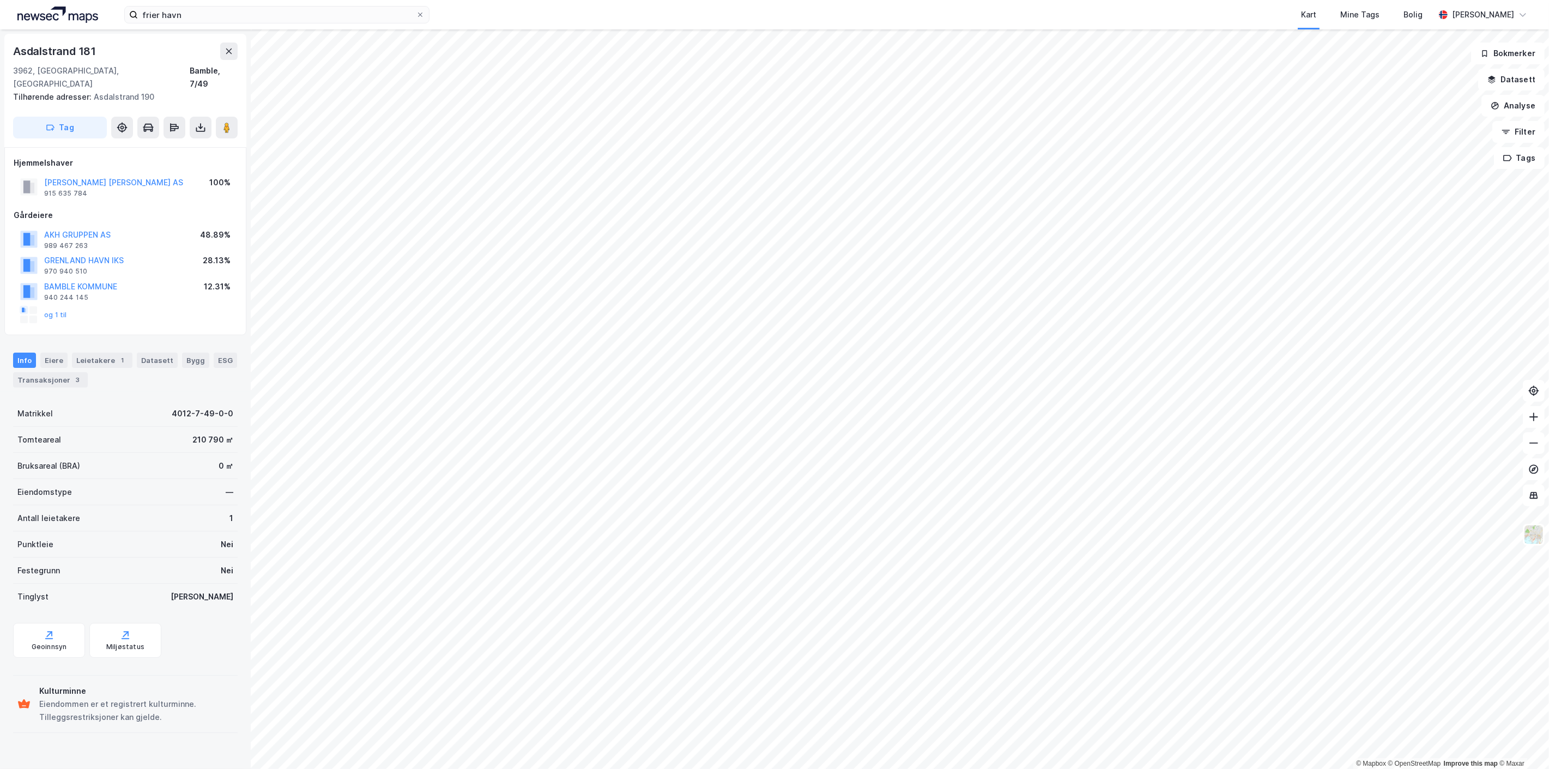 This screenshot has width=1549, height=769. What do you see at coordinates (214, 77) in the screenshot?
I see `div: Bamble, 7/49` at bounding box center [214, 77].